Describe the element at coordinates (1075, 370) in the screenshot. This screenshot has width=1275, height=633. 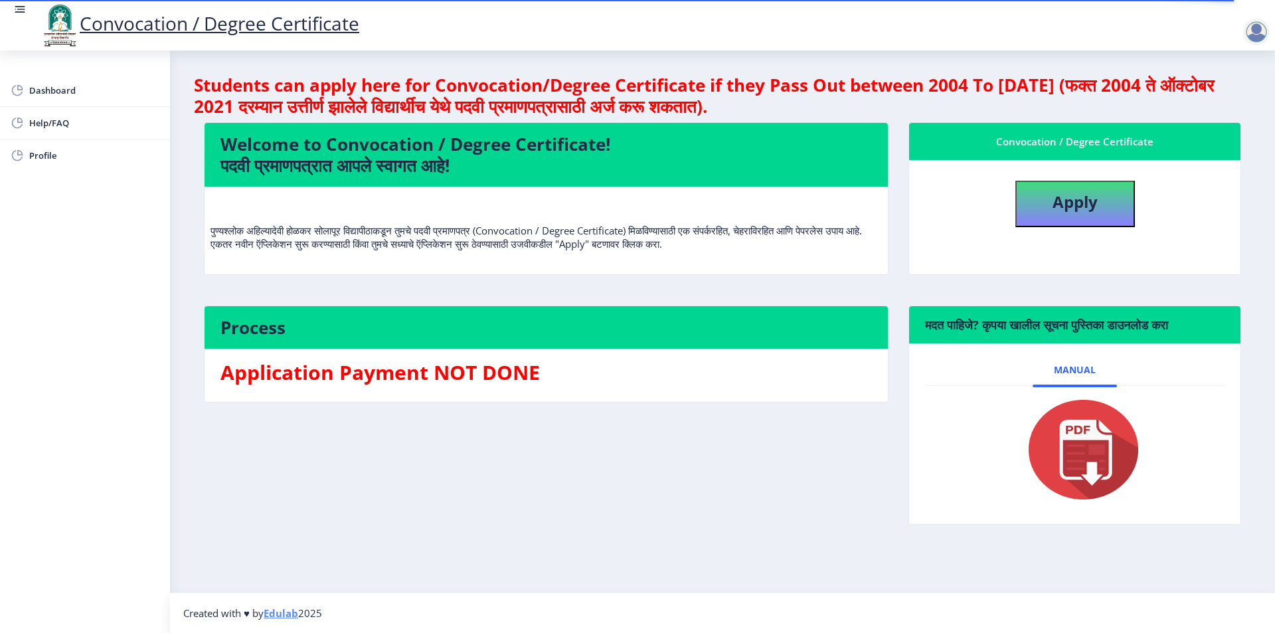
I see `a: Manual` at that location.